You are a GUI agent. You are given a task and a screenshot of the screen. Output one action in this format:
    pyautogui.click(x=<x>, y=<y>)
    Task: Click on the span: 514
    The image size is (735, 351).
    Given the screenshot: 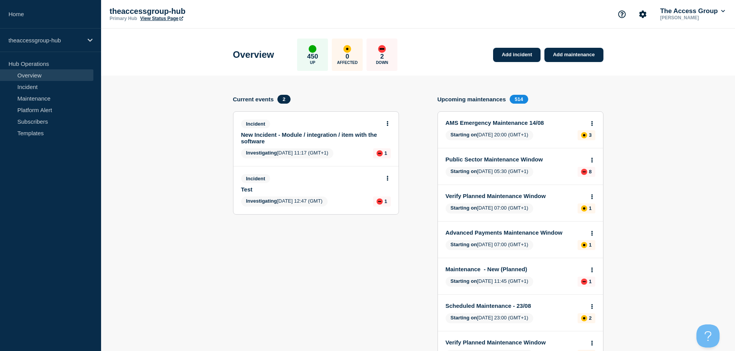 What is the action you would take?
    pyautogui.click(x=519, y=99)
    